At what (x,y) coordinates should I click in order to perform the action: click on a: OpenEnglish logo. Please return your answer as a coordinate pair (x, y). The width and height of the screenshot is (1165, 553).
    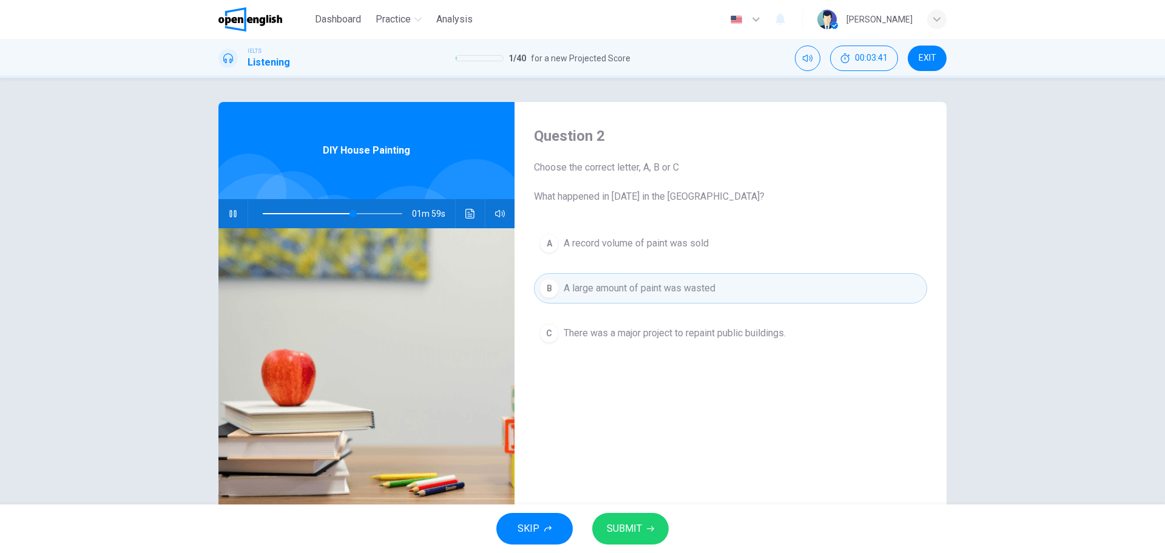
    Looking at the image, I should click on (264, 19).